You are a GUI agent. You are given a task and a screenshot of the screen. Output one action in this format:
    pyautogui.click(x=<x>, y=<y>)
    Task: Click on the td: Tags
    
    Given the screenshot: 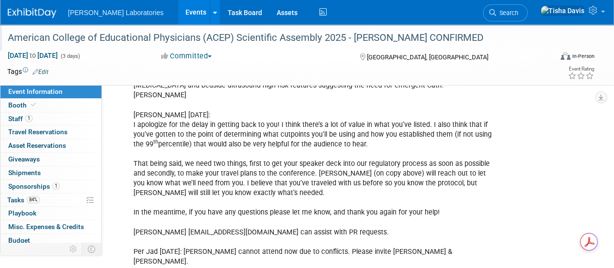 What is the action you would take?
    pyautogui.click(x=28, y=71)
    